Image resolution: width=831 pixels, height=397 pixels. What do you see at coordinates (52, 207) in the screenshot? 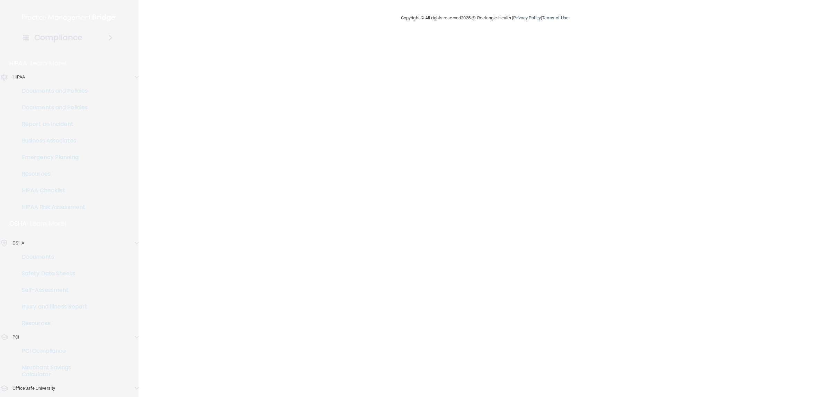
I see `p: HIPAA Risk Assessment` at bounding box center [52, 207].